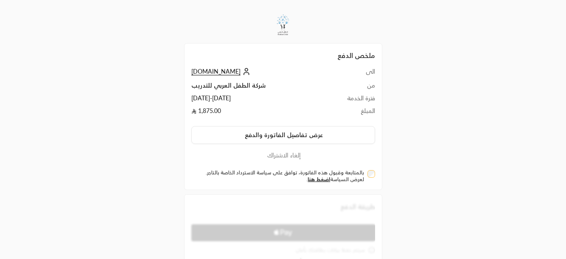 This screenshot has width=566, height=259. I want to click on td: 1,875.00, so click(258, 113).